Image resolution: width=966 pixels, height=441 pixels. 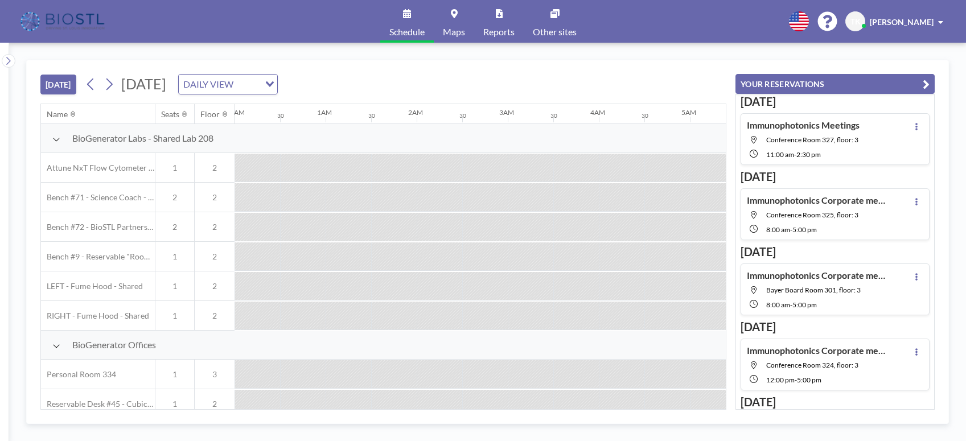 I want to click on h4: Immunophotonics Corporate meetings, so click(x=818, y=200).